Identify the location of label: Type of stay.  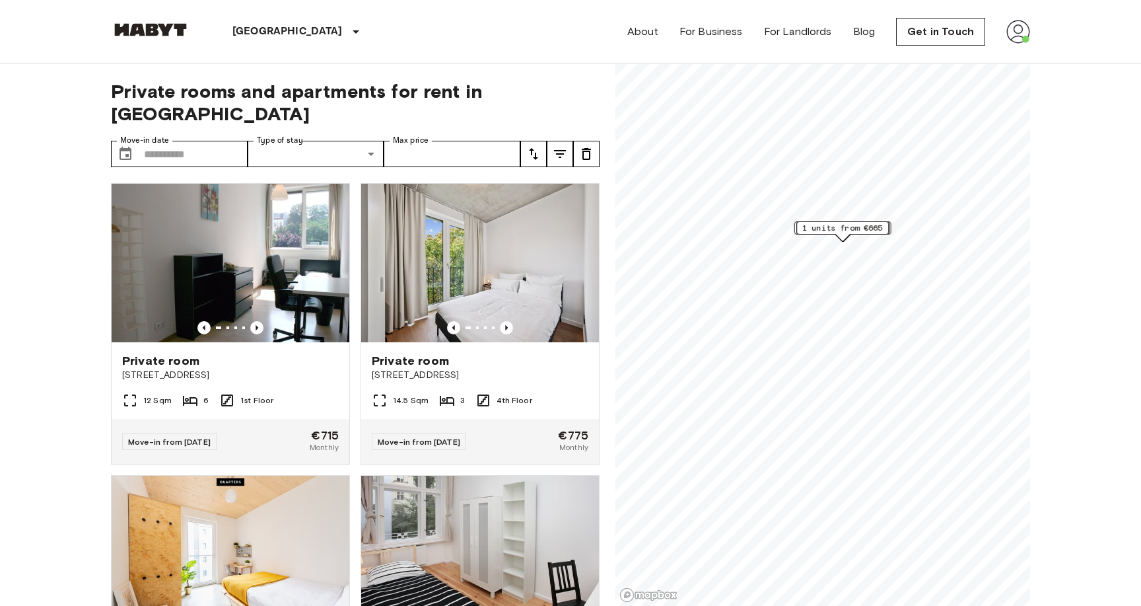
(280, 140).